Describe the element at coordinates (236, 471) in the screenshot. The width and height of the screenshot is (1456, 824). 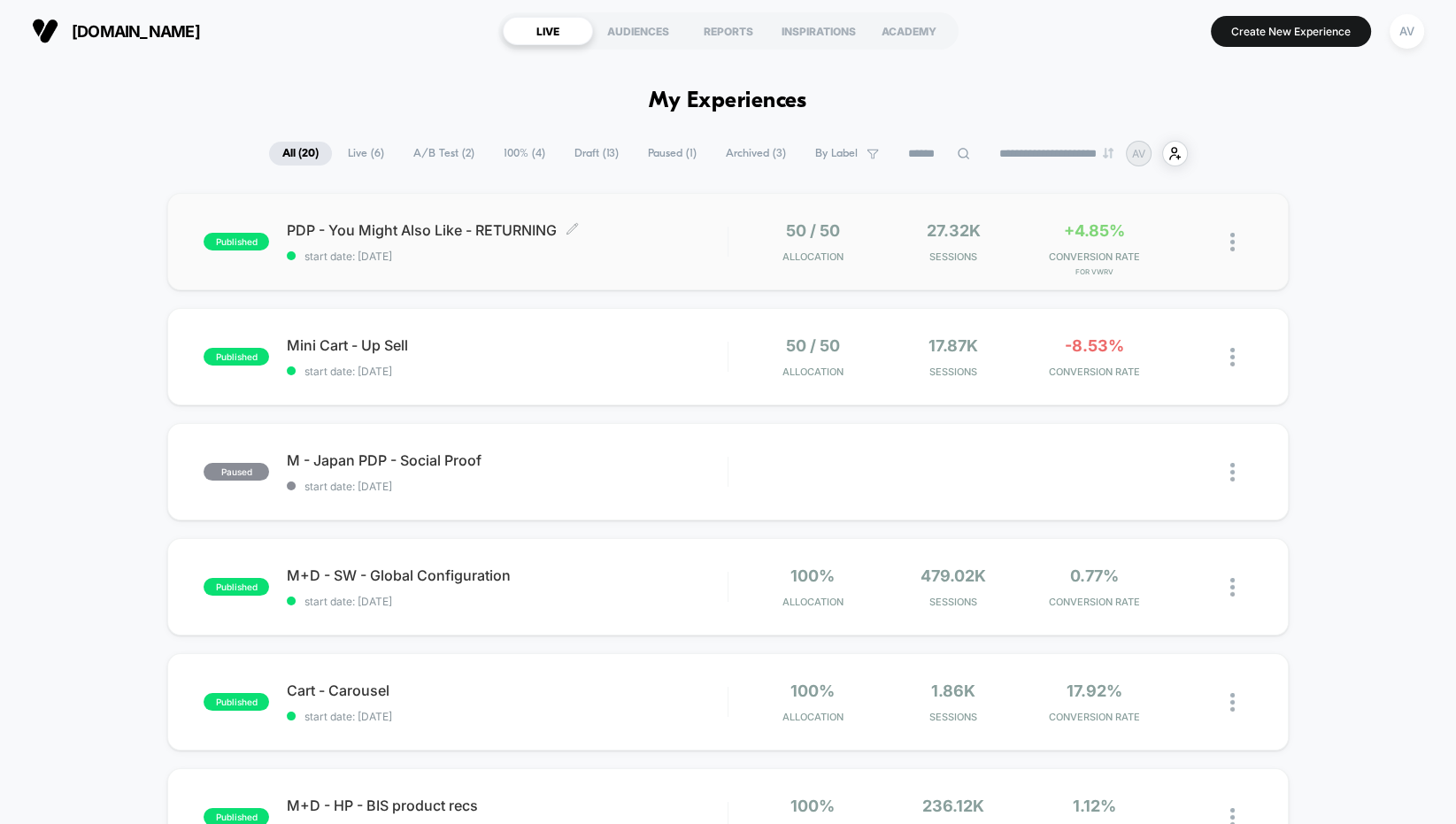
I see `span: paused` at that location.